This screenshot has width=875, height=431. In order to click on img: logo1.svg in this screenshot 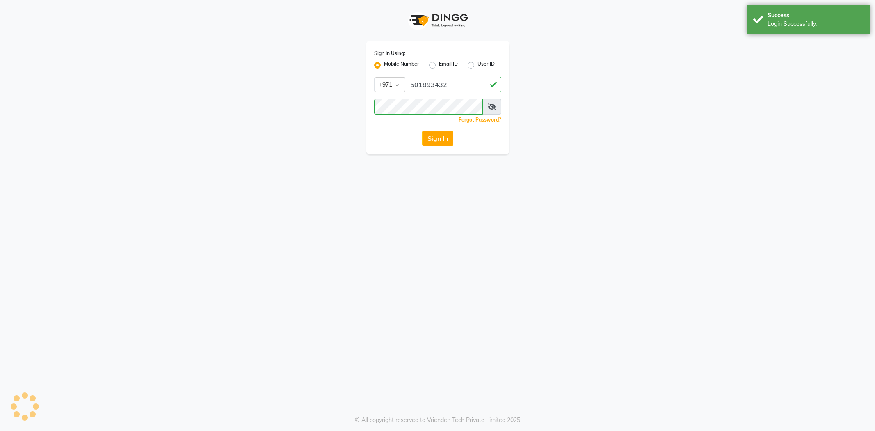, I will do `click(438, 20)`.